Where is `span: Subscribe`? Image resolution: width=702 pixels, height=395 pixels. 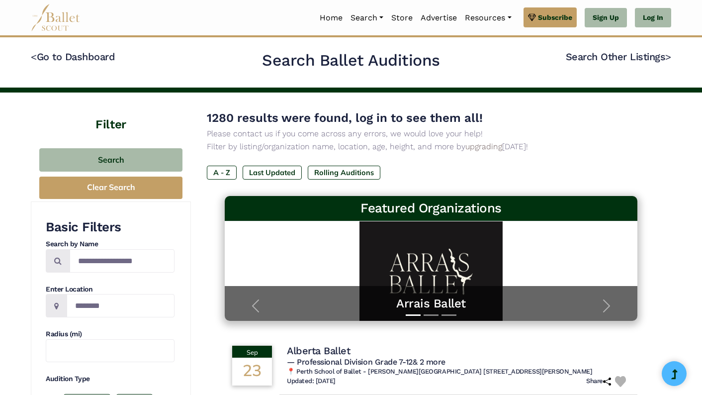 span: Subscribe is located at coordinates (555, 17).